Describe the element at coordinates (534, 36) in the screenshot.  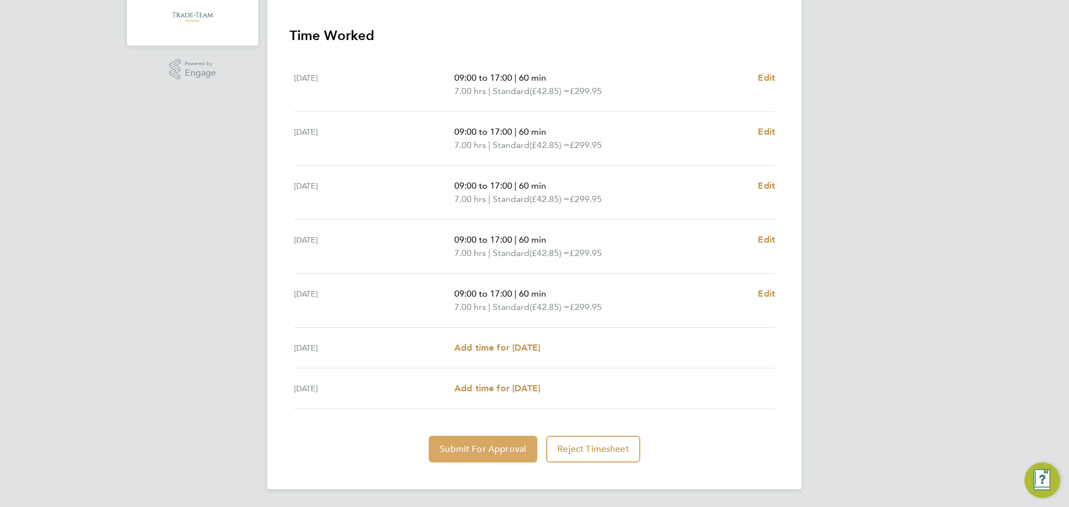
I see `h3: Time Worked` at that location.